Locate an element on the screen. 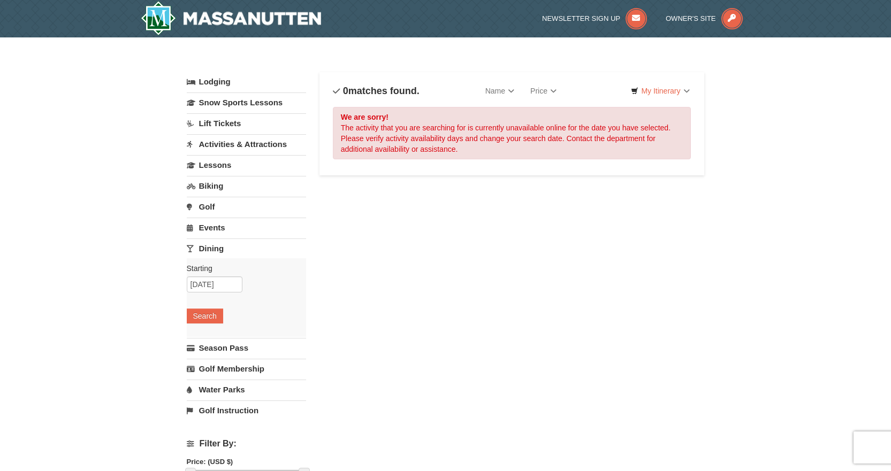 The height and width of the screenshot is (471, 891). strong: Price: (USD $) is located at coordinates (210, 462).